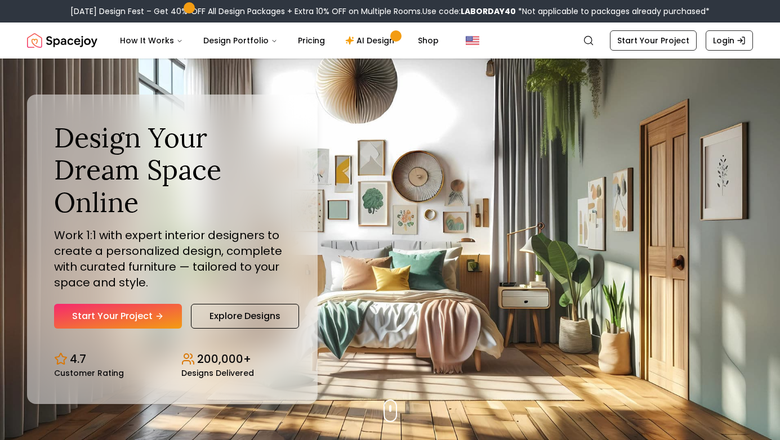 The image size is (780, 440). I want to click on a: Spacejoy, so click(62, 41).